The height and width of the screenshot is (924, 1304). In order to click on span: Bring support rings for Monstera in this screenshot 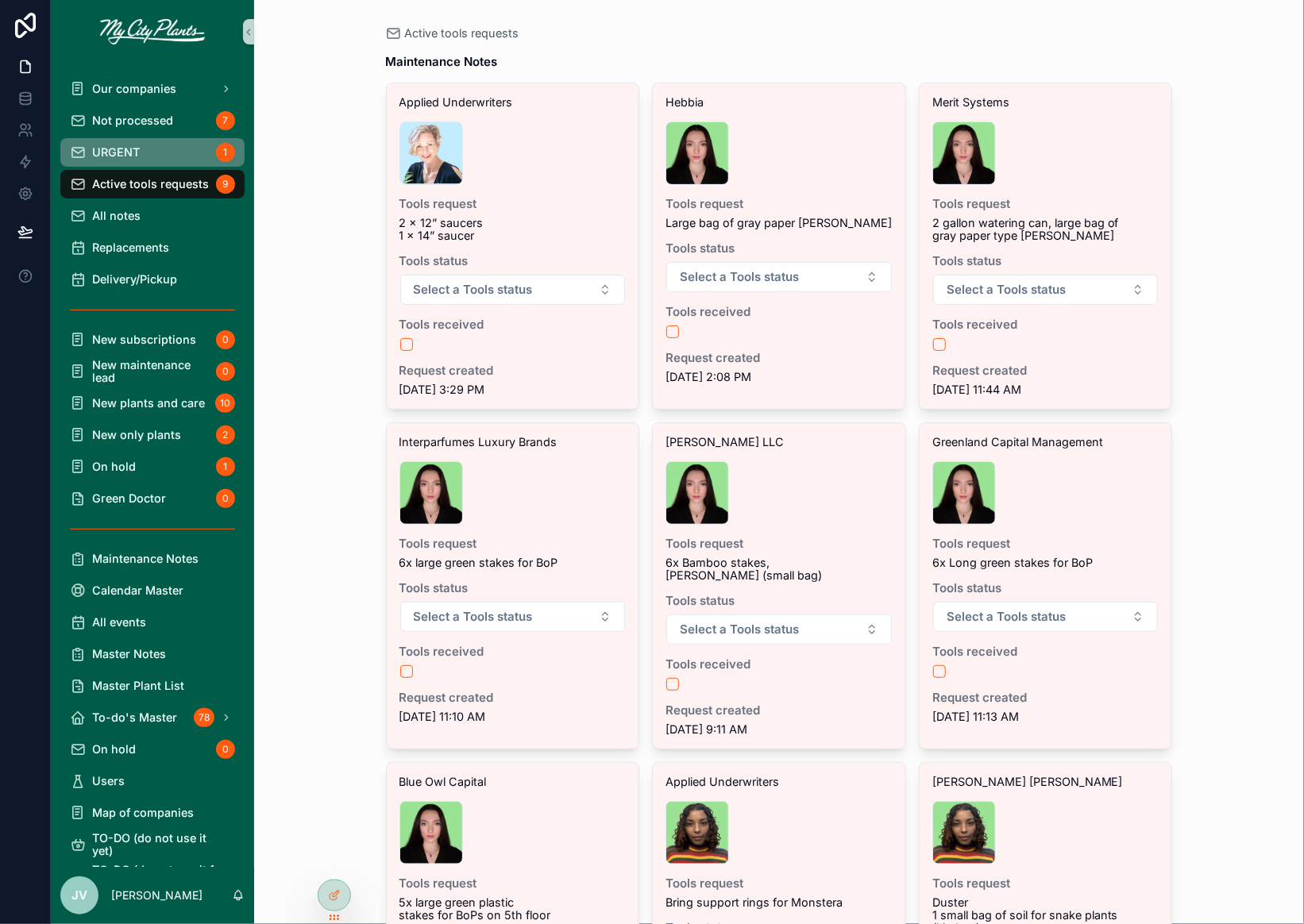, I will do `click(779, 903)`.